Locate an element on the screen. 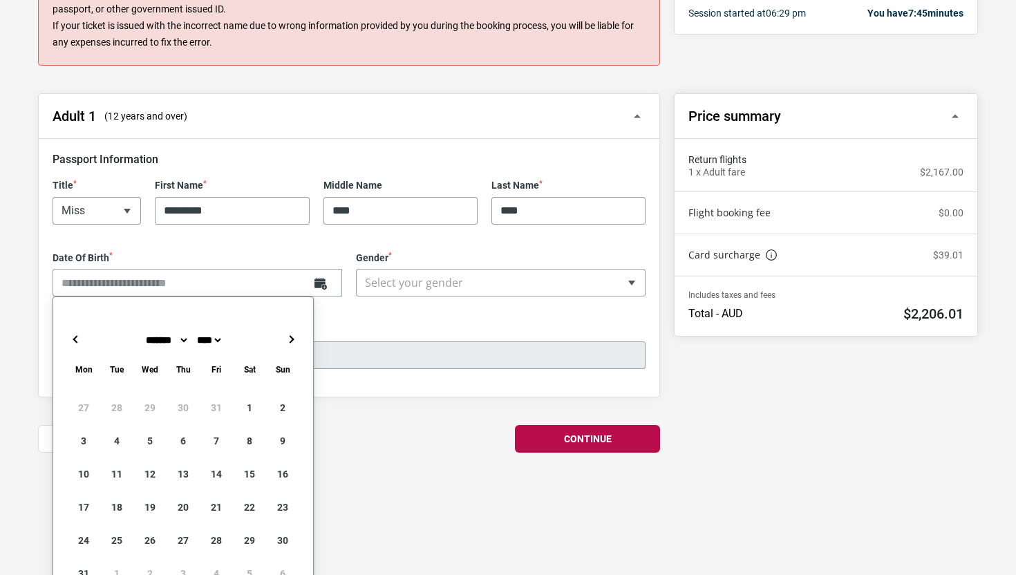 The height and width of the screenshot is (575, 1016). span: (12 years and over) is located at coordinates (146, 116).